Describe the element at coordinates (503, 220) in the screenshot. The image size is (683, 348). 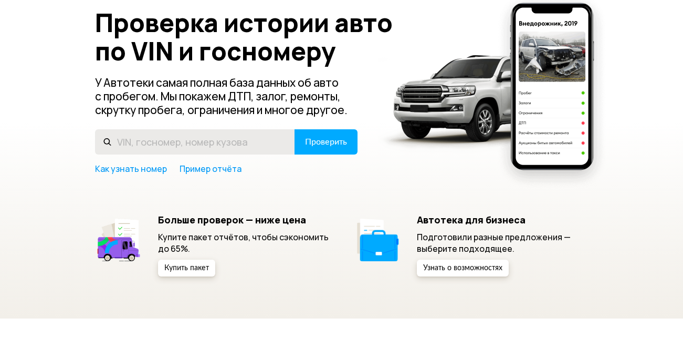
I see `h5: Автотека для бизнеса` at that location.